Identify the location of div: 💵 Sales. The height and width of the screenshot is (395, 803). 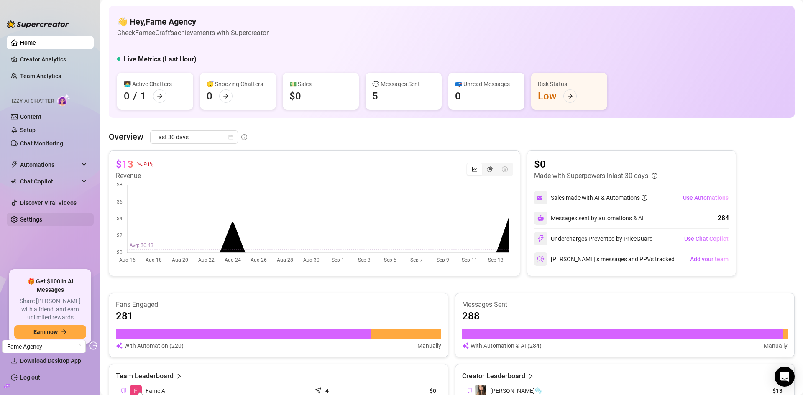
(321, 84).